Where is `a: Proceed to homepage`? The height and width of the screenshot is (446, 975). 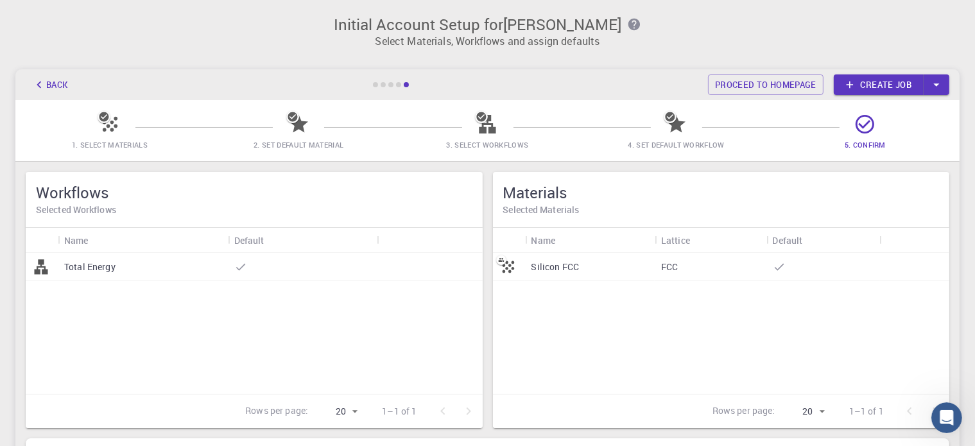
a: Proceed to homepage is located at coordinates (766, 85).